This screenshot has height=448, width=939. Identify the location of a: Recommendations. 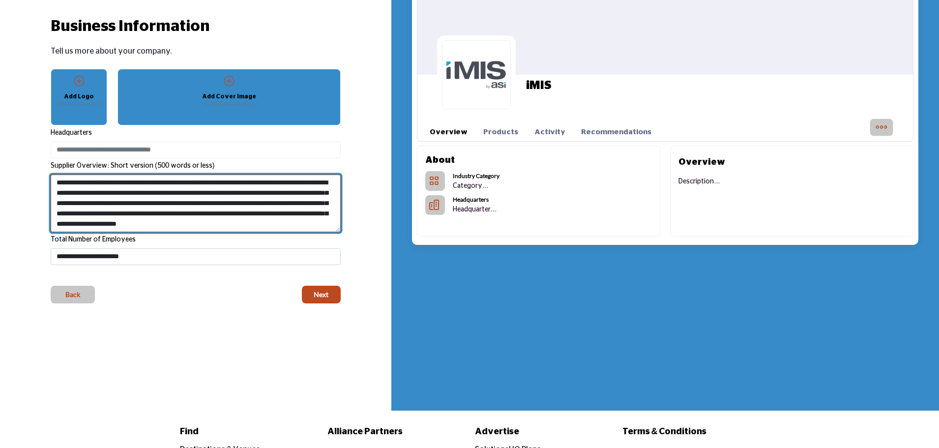
(616, 132).